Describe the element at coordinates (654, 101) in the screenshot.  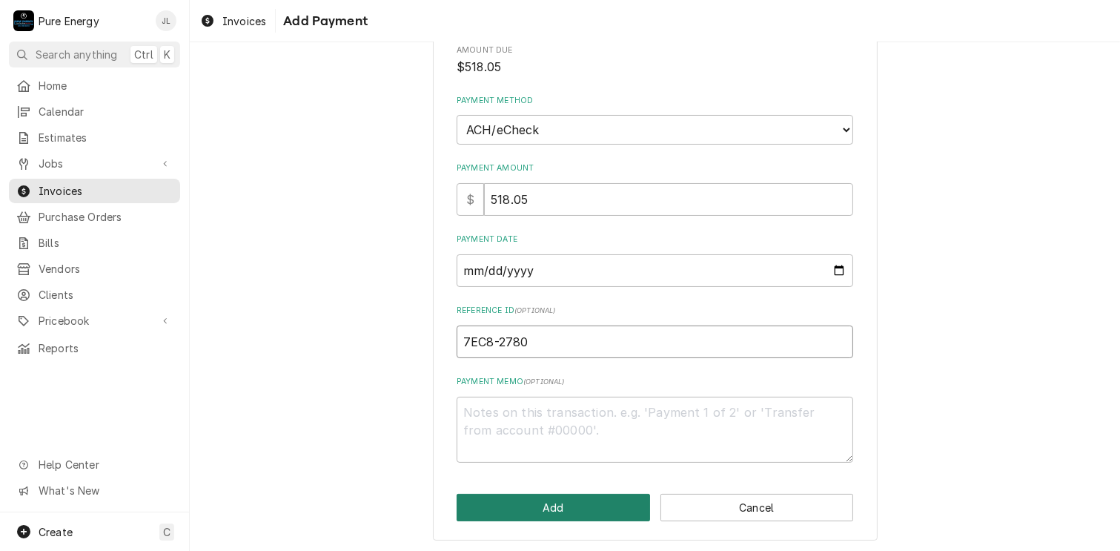
I see `label: Payment Method` at that location.